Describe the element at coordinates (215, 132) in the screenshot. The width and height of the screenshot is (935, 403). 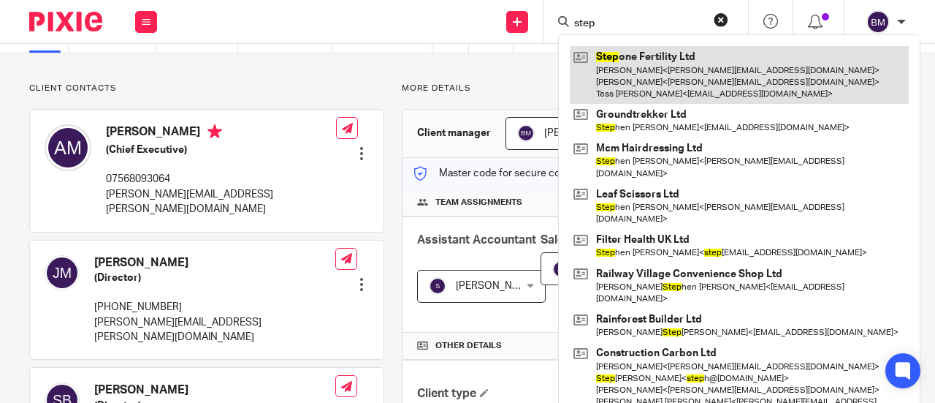
I see `i: Primary` at that location.